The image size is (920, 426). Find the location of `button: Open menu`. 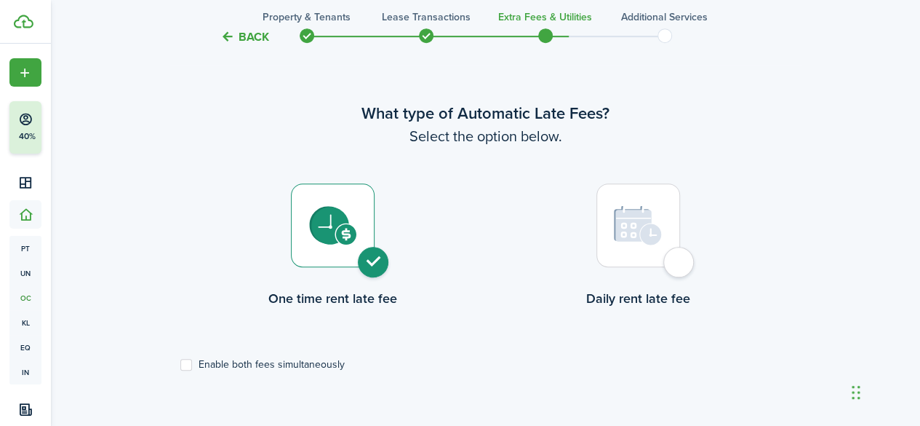

button: Open menu is located at coordinates (25, 72).